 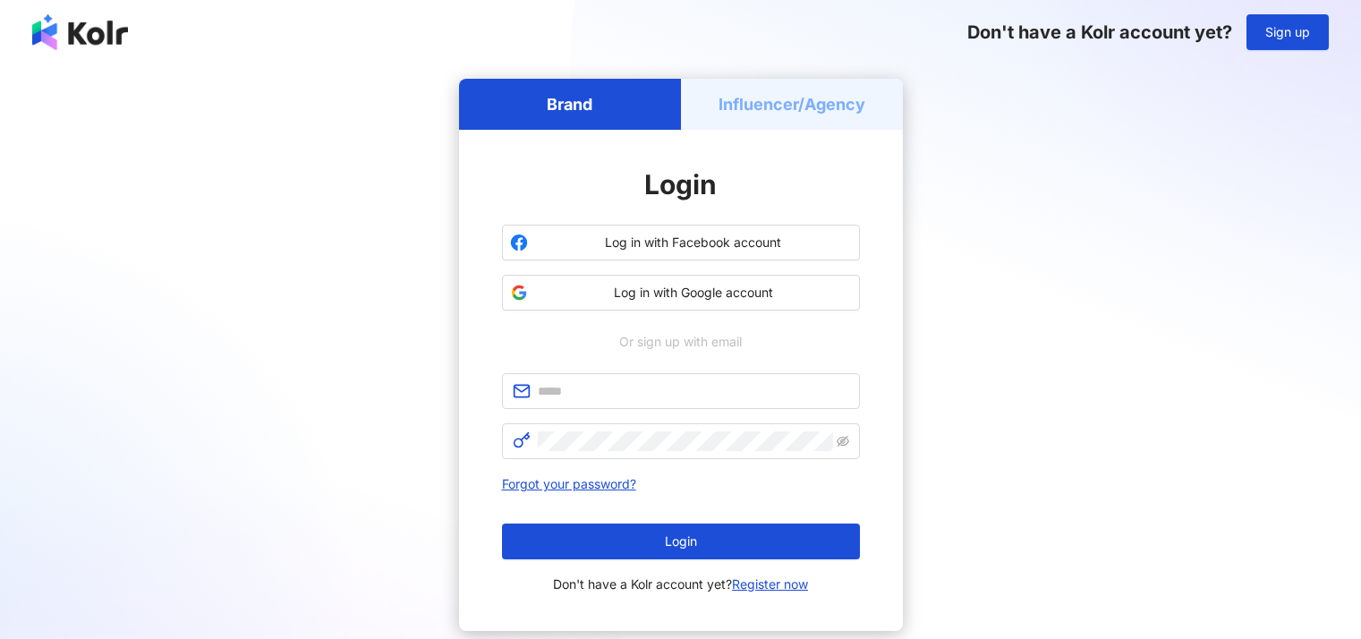 I want to click on span: Log in with Google account, so click(x=694, y=293).